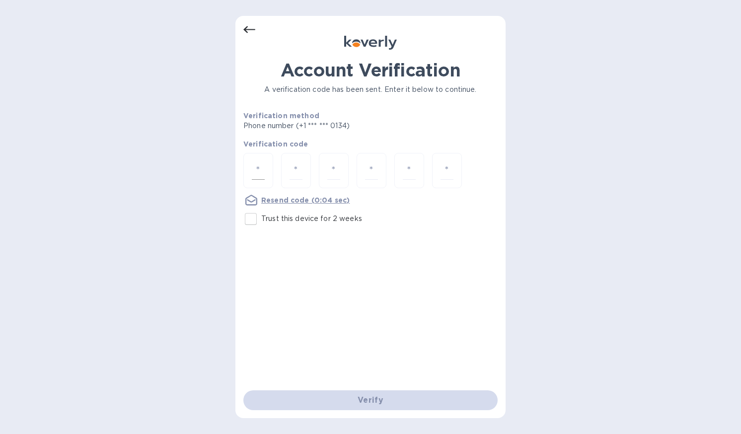  What do you see at coordinates (370, 89) in the screenshot?
I see `p: A verification code has been sent. Enter it below to continue.` at bounding box center [370, 89].